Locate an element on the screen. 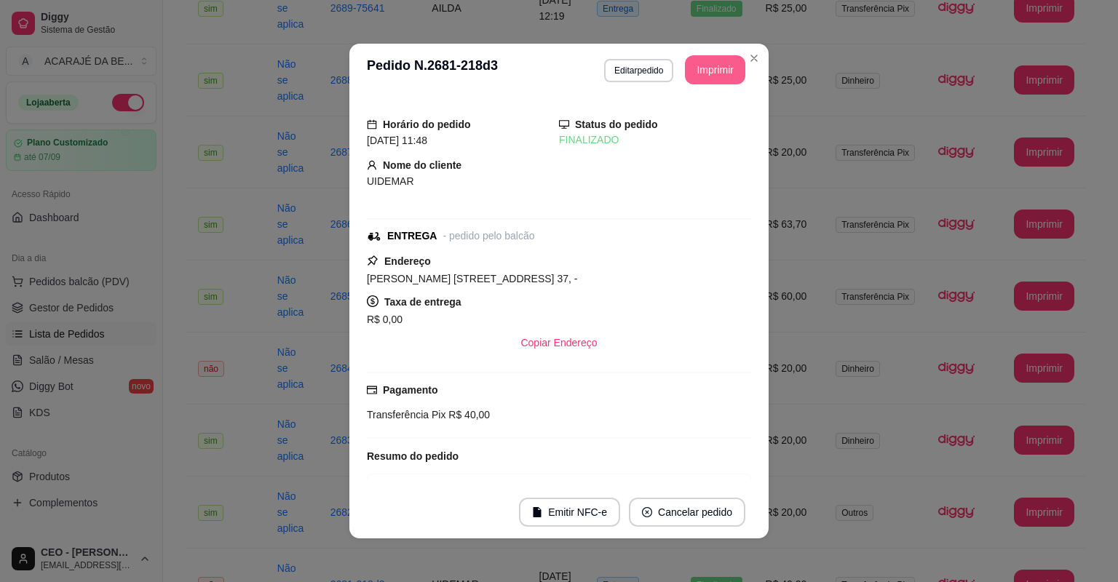  span: R$ 0,00 is located at coordinates (384, 319).